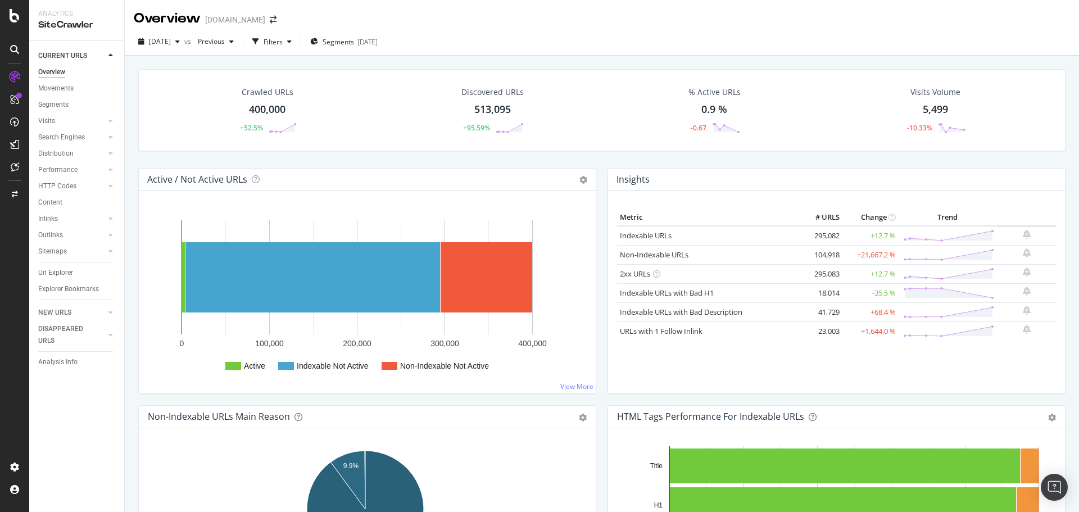 The height and width of the screenshot is (512, 1079). I want to click on text: 9.9%, so click(351, 466).